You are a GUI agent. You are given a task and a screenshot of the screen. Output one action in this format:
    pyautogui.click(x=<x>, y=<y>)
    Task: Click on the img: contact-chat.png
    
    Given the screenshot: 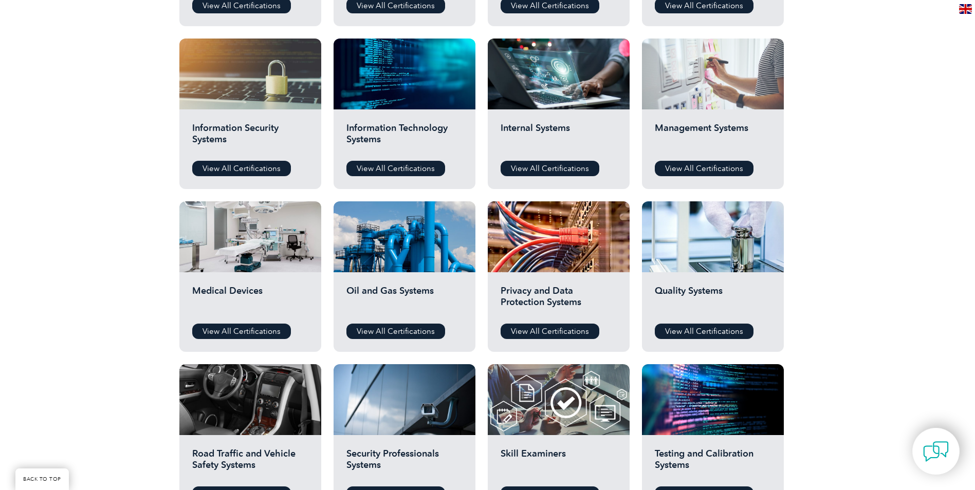 What is the action you would take?
    pyautogui.click(x=936, y=452)
    